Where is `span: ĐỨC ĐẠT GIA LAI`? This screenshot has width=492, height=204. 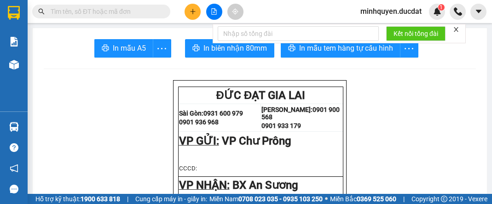
span: ĐỨC ĐẠT GIA LAI is located at coordinates (261, 95).